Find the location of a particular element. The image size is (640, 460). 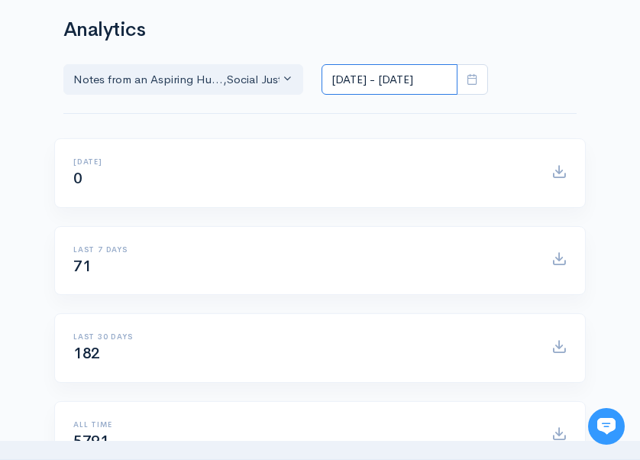

h1: Analytics is located at coordinates (320, 30).